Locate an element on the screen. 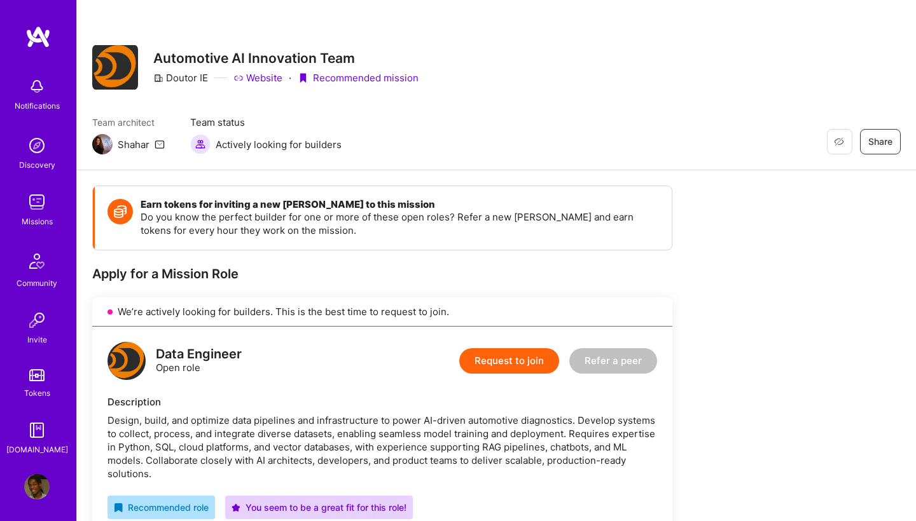  i: icon Mail is located at coordinates (160, 144).